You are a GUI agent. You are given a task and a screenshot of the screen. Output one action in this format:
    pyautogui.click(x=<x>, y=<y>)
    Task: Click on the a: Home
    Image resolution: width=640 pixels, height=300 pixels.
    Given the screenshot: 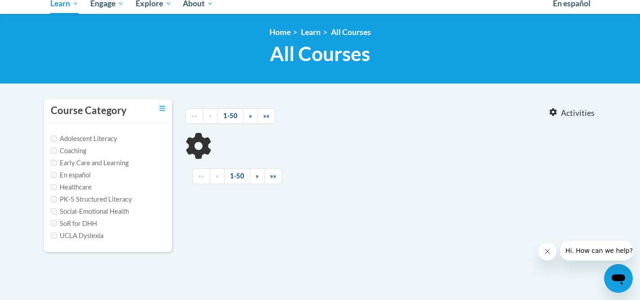 What is the action you would take?
    pyautogui.click(x=280, y=32)
    